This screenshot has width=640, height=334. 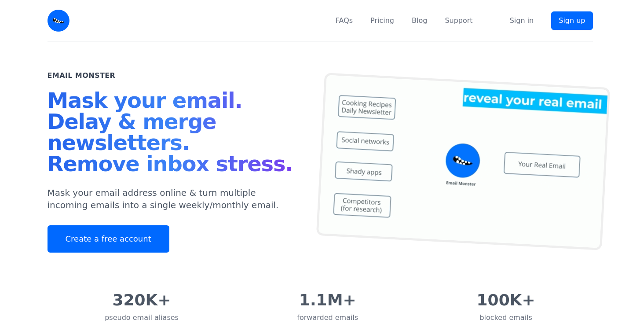 I want to click on p: Mask your email address online & turn multiple incoming emails into a single weekly/monthly email., so click(x=173, y=199).